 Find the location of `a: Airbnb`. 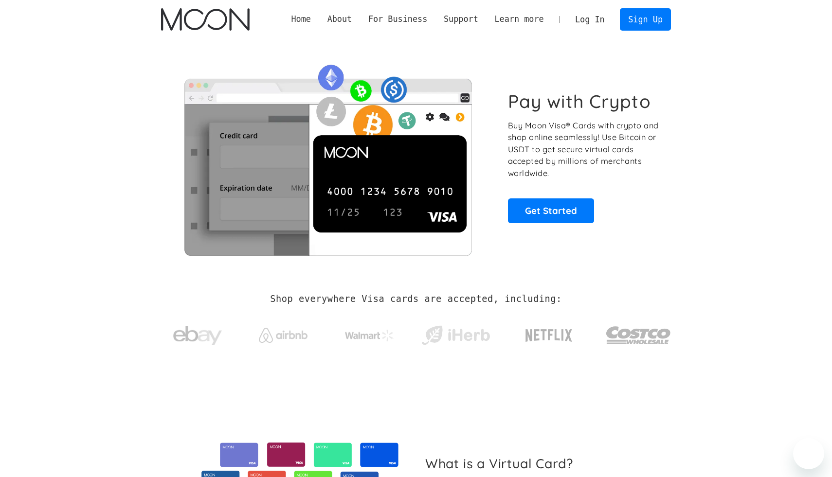

a: Airbnb is located at coordinates (283, 333).